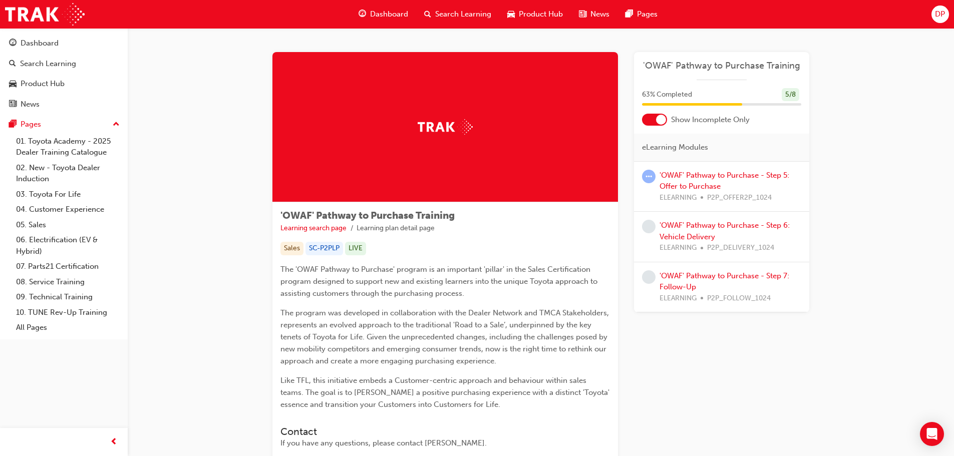 Image resolution: width=954 pixels, height=456 pixels. What do you see at coordinates (68, 266) in the screenshot?
I see `a: 07. Parts21 Certification` at bounding box center [68, 266].